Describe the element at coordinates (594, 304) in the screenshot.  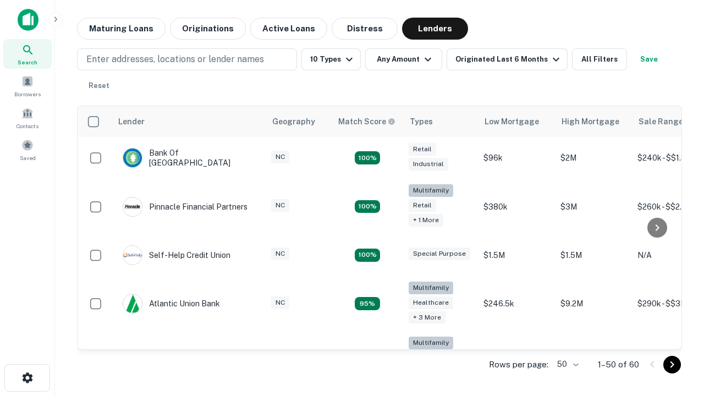
I see `td: $9.2M` at that location.